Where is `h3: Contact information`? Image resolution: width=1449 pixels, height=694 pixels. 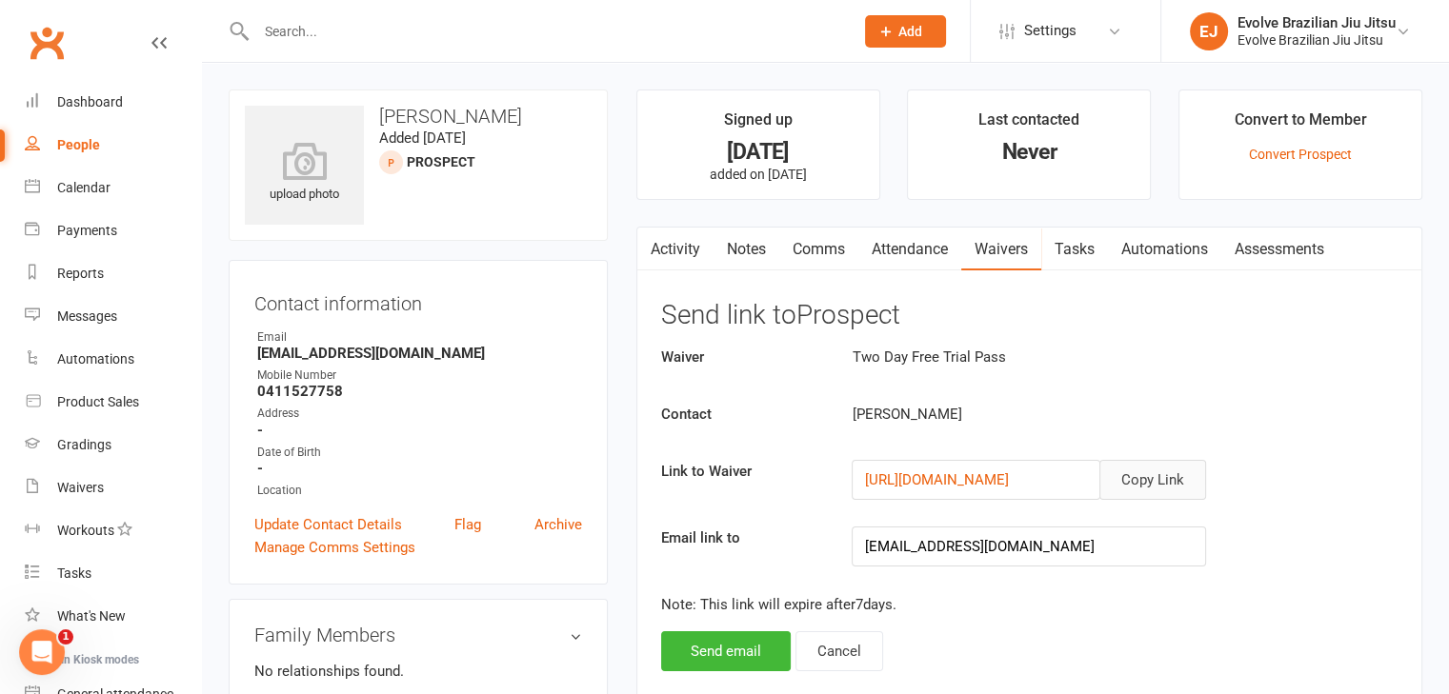 h3: Contact information is located at coordinates (418, 300).